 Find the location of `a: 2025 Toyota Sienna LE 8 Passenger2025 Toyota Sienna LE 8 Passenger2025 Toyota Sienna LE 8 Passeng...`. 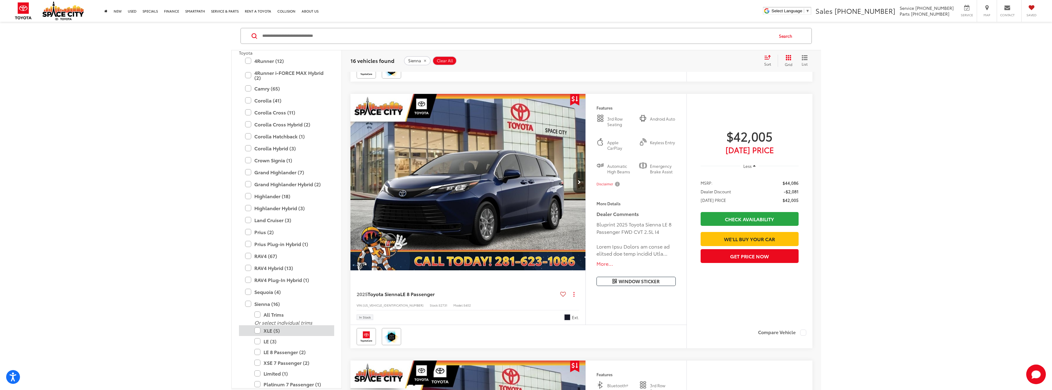

a: 2025 Toyota Sienna LE 8 Passenger2025 Toyota Sienna LE 8 Passenger2025 Toyota Sienna LE 8 Passeng... is located at coordinates (468, 182).